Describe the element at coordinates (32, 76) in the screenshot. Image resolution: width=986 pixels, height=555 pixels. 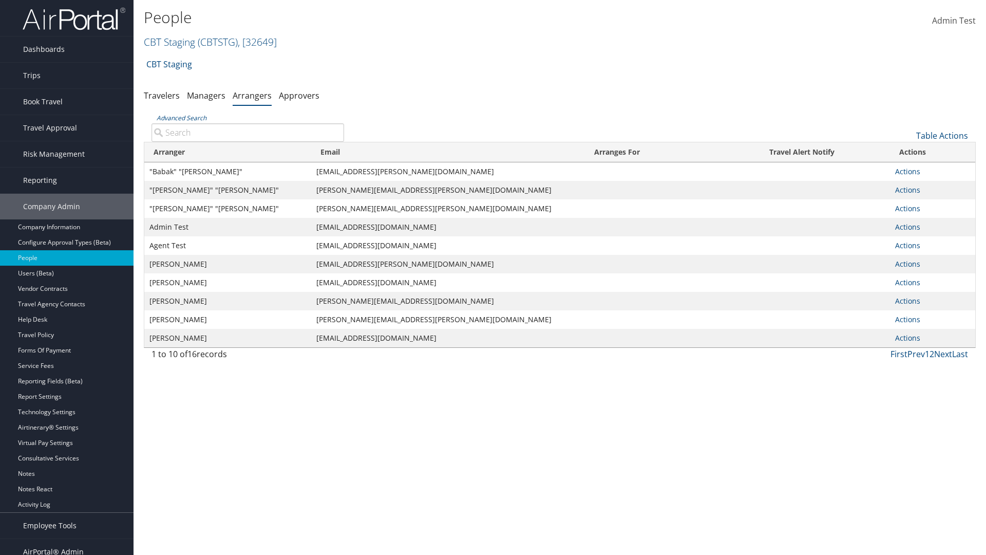
I see `span: Trips` at that location.